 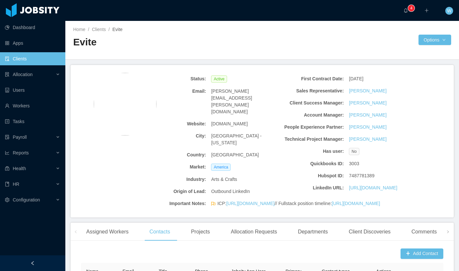 I want to click on span: Configuration, so click(x=26, y=200).